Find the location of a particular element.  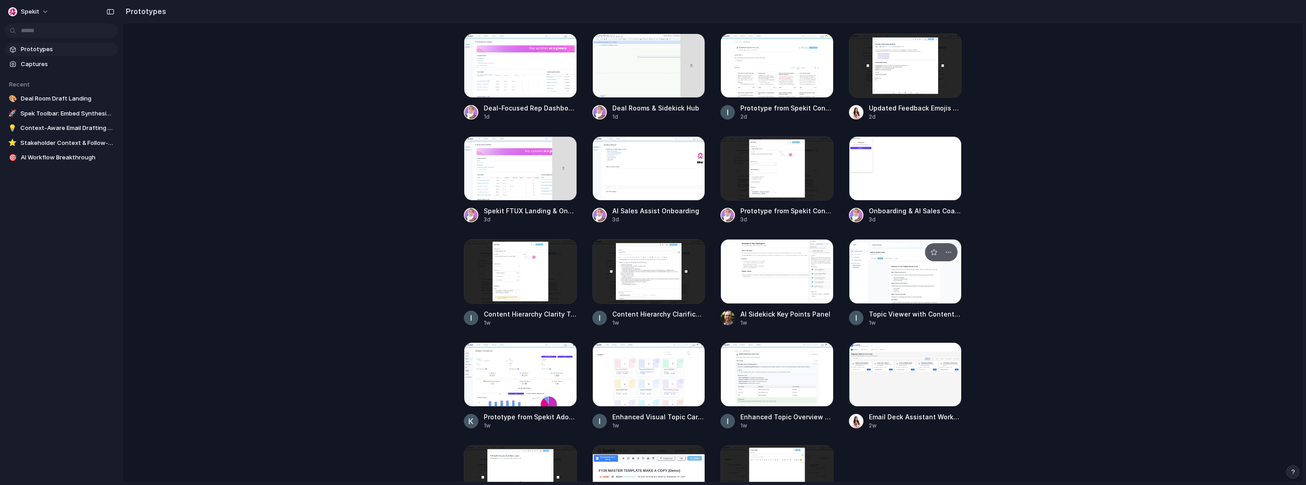

span: Context-Aware Email Drafting Tool is located at coordinates (67, 128).